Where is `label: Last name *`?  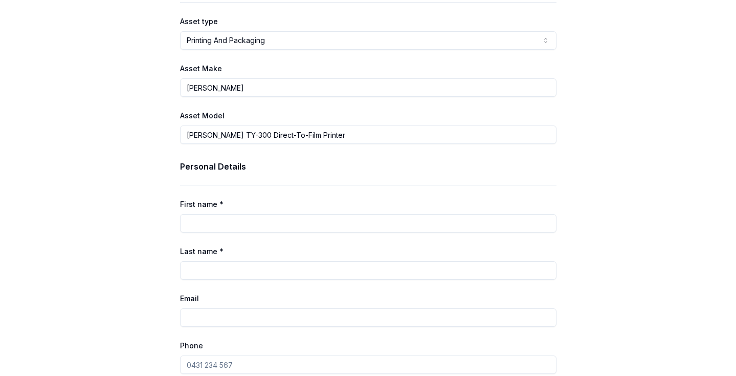 label: Last name * is located at coordinates (202, 251).